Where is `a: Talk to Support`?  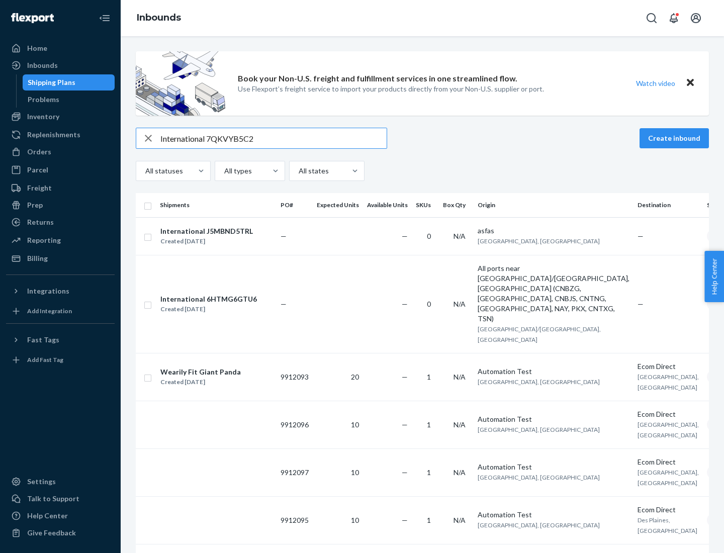 a: Talk to Support is located at coordinates (60, 499).